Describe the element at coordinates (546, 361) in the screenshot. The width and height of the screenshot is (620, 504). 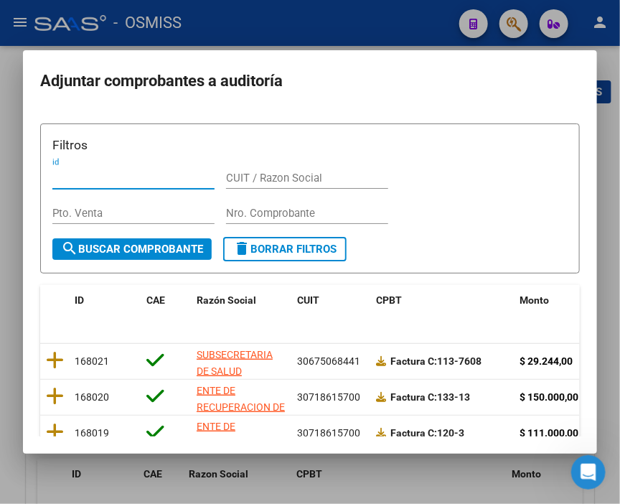
I see `strong: $ 29.244,00` at that location.